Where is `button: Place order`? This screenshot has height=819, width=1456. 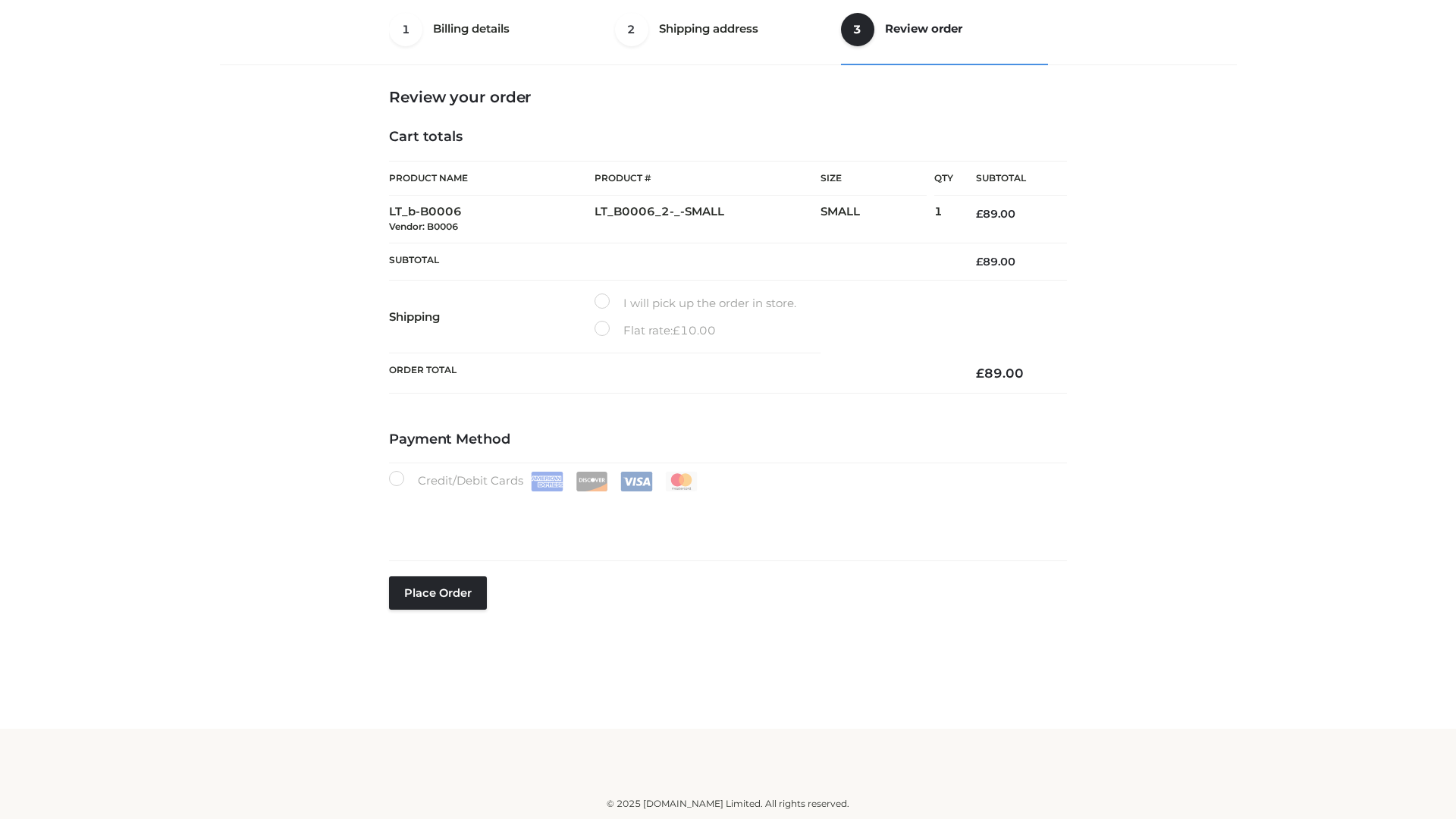
button: Place order is located at coordinates (438, 593).